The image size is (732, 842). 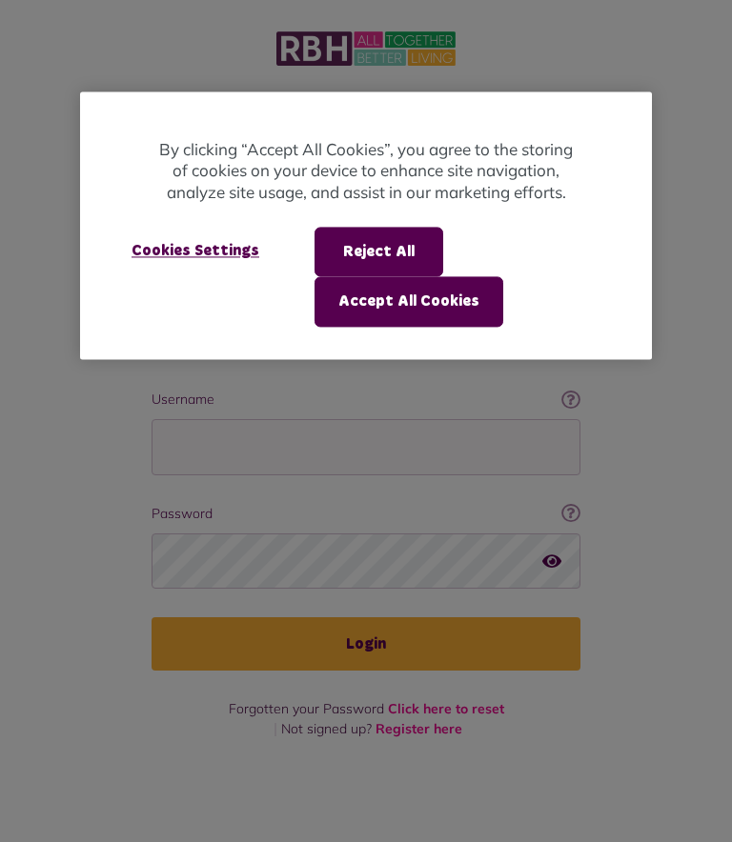 I want to click on div: Privacy, so click(x=366, y=225).